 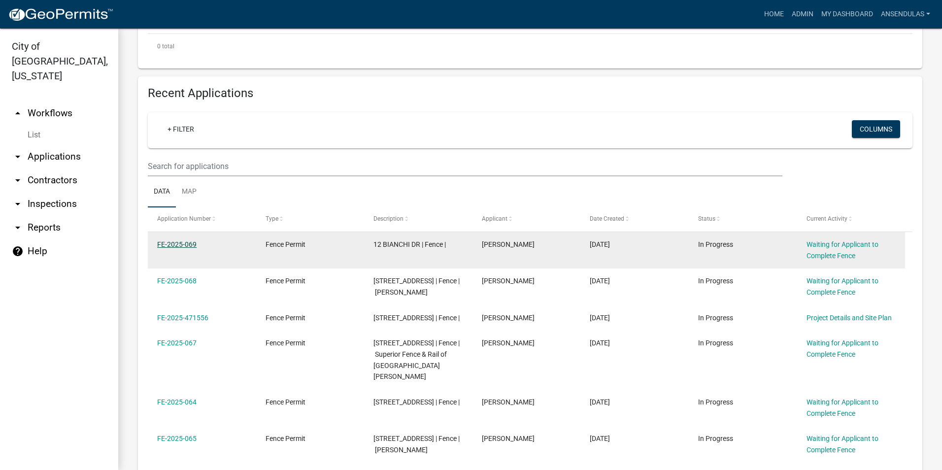 I want to click on datatable-header-cell: Status, so click(x=743, y=219).